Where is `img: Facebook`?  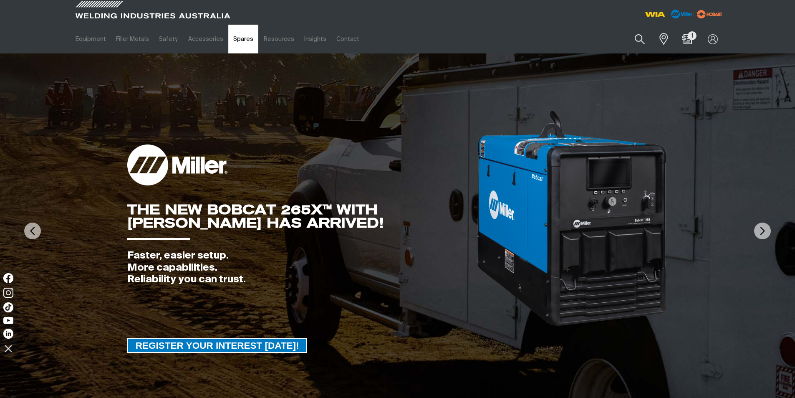 img: Facebook is located at coordinates (8, 278).